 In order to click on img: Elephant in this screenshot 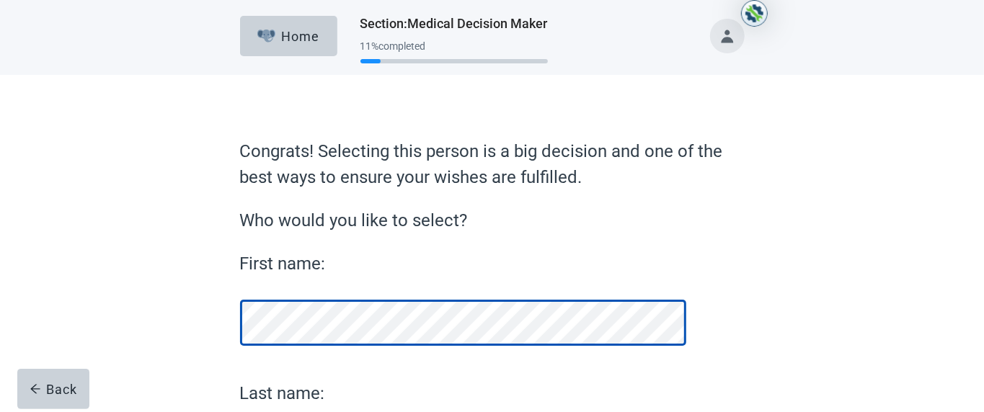, I will do `click(266, 36)`.